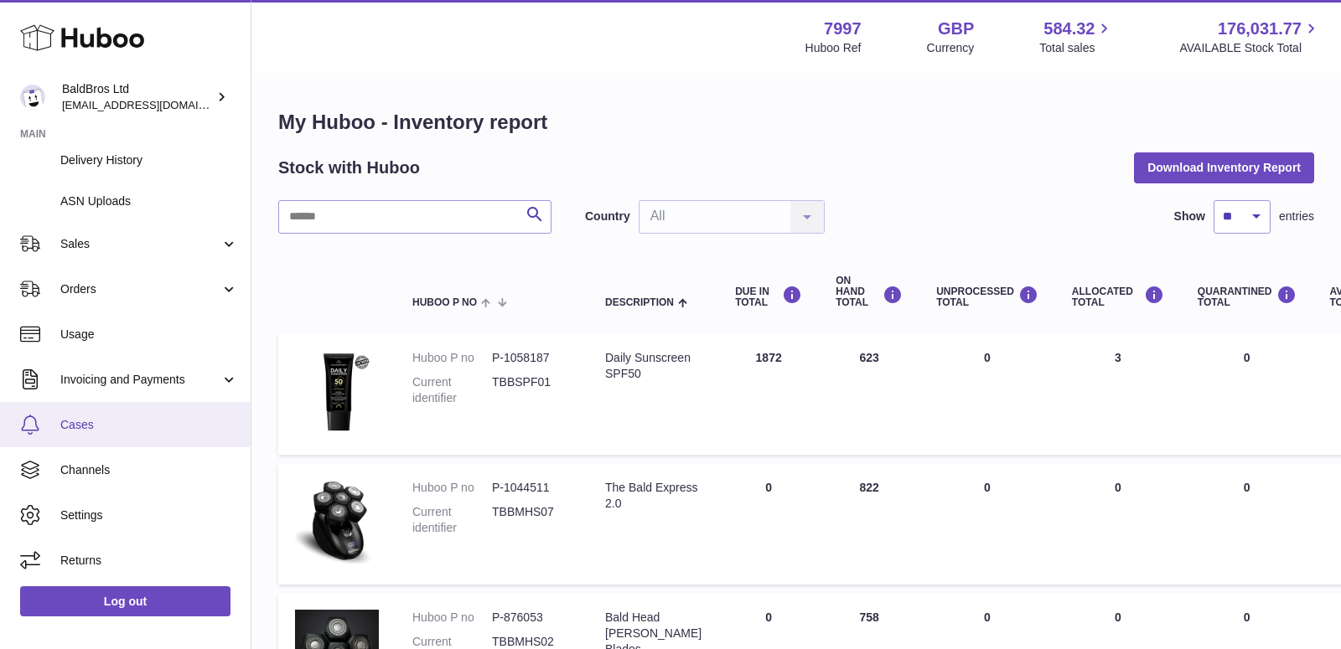  What do you see at coordinates (1223, 168) in the screenshot?
I see `button: Download Inventory Report` at bounding box center [1223, 168].